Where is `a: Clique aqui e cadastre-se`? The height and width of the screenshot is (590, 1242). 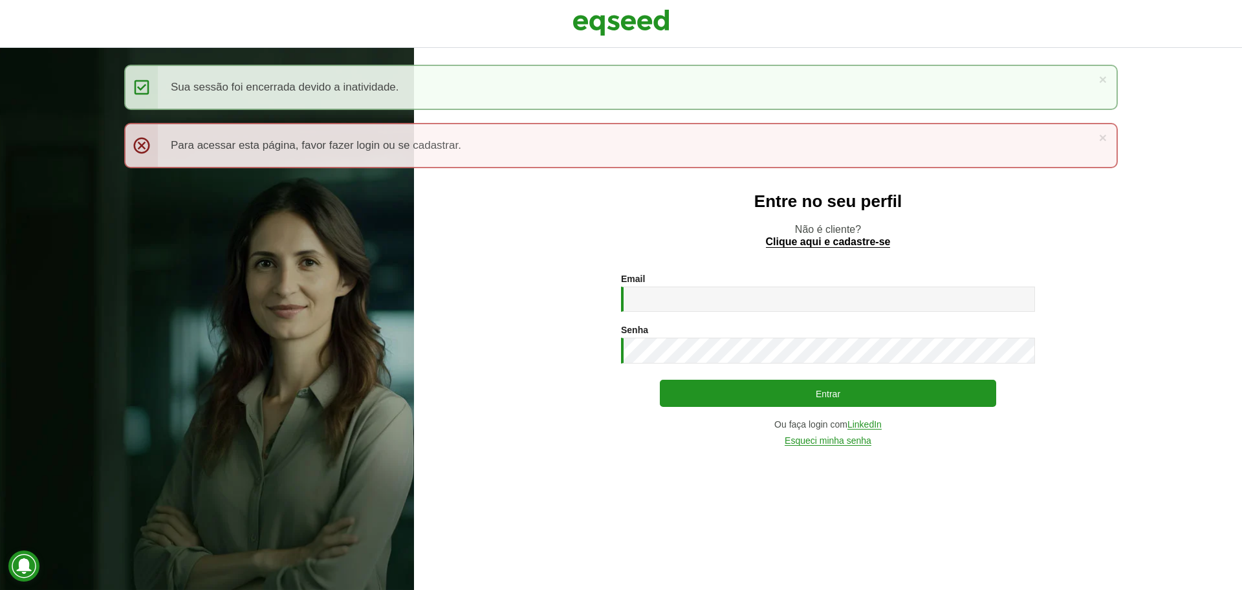
a: Clique aqui e cadastre-se is located at coordinates (828, 242).